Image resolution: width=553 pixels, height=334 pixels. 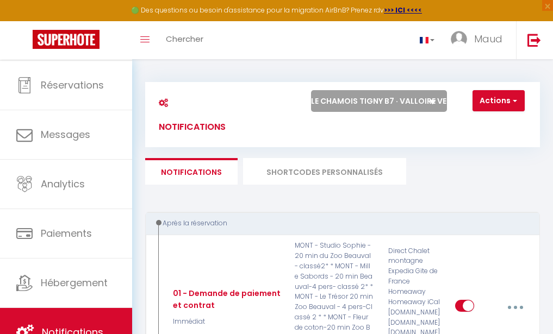 What do you see at coordinates (195, 115) in the screenshot?
I see `h3: Notifications` at bounding box center [195, 115].